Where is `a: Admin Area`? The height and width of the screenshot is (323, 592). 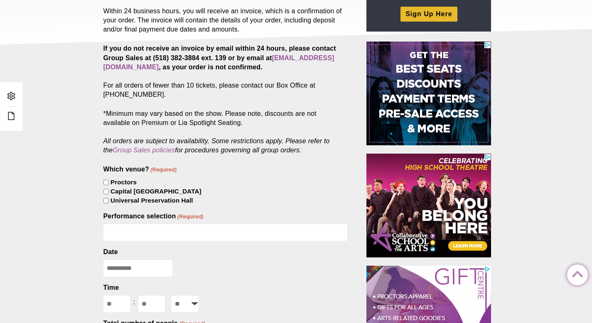
a: Admin Area is located at coordinates (11, 96).